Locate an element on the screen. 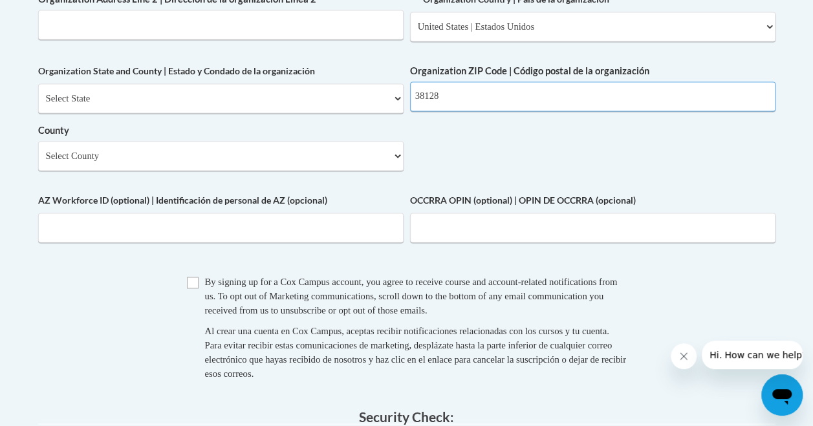  span: Al crear una cuenta en Cox Campus, aceptas recibir notificaciones relacionadas con los cursos y t... is located at coordinates (415, 352).